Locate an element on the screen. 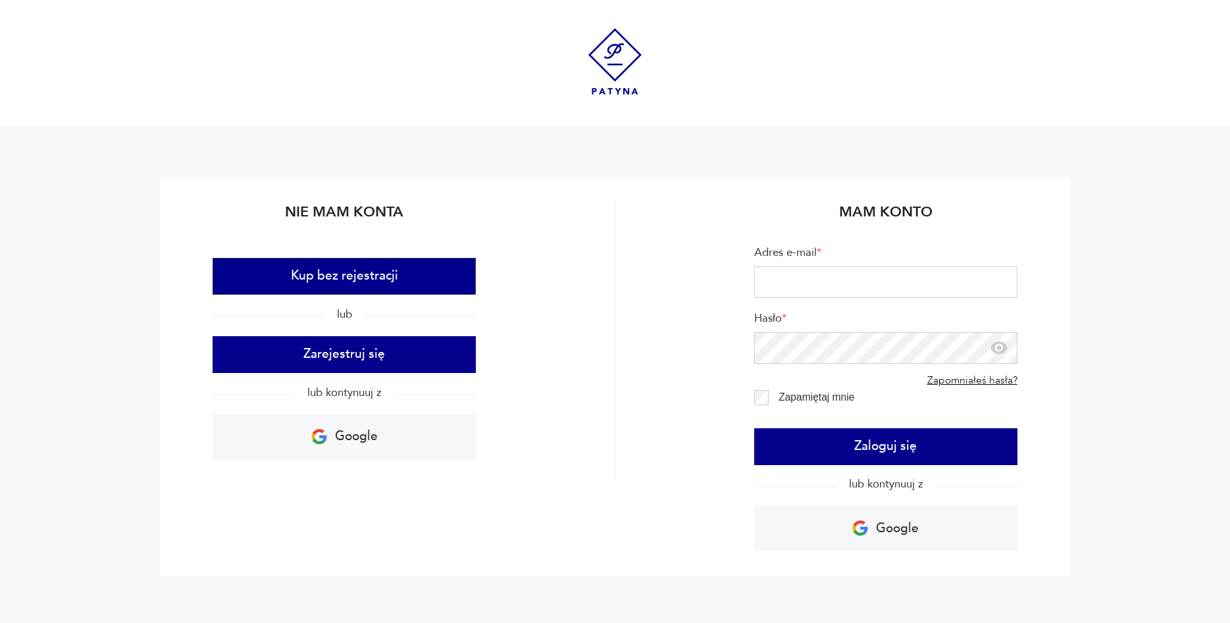 The height and width of the screenshot is (623, 1230). h2: Nie mam konta is located at coordinates (344, 217).